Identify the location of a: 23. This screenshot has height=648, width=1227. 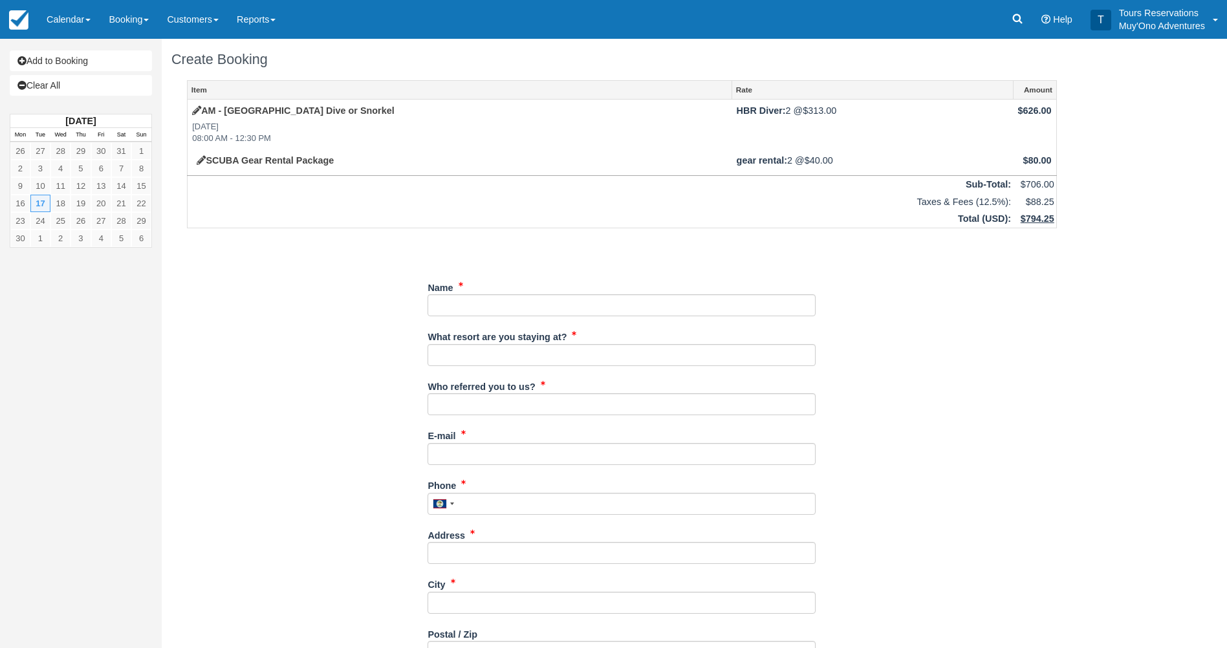
(20, 221).